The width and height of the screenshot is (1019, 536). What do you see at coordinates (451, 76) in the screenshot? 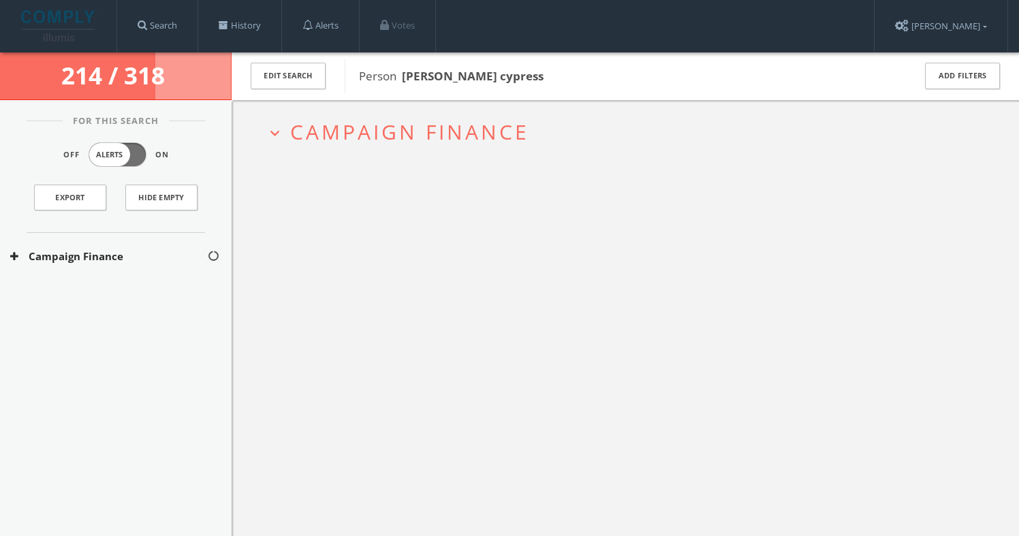
I see `span: Person` at bounding box center [451, 76].